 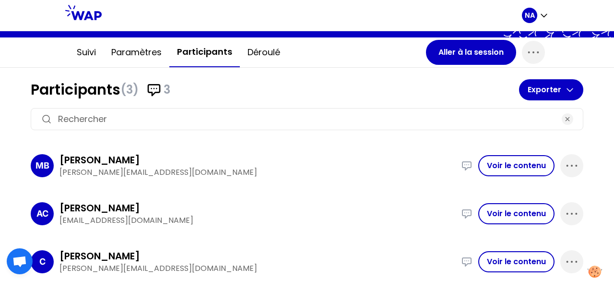 What do you see at coordinates (264, 52) in the screenshot?
I see `button: Déroulé` at bounding box center [264, 52].